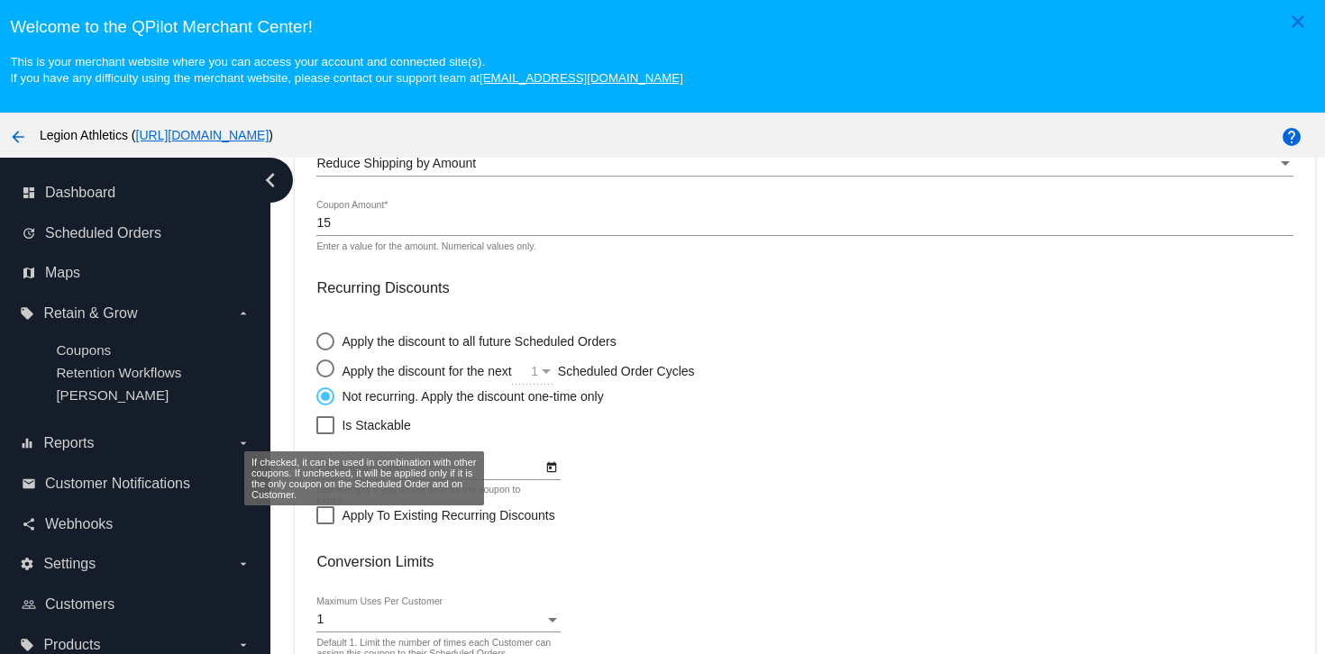 The image size is (1325, 654). Describe the element at coordinates (78, 525) in the screenshot. I see `span: Webhooks` at that location.